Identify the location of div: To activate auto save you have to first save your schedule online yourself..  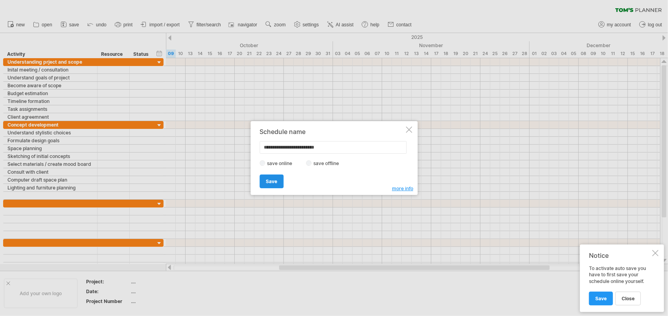
(619, 285).